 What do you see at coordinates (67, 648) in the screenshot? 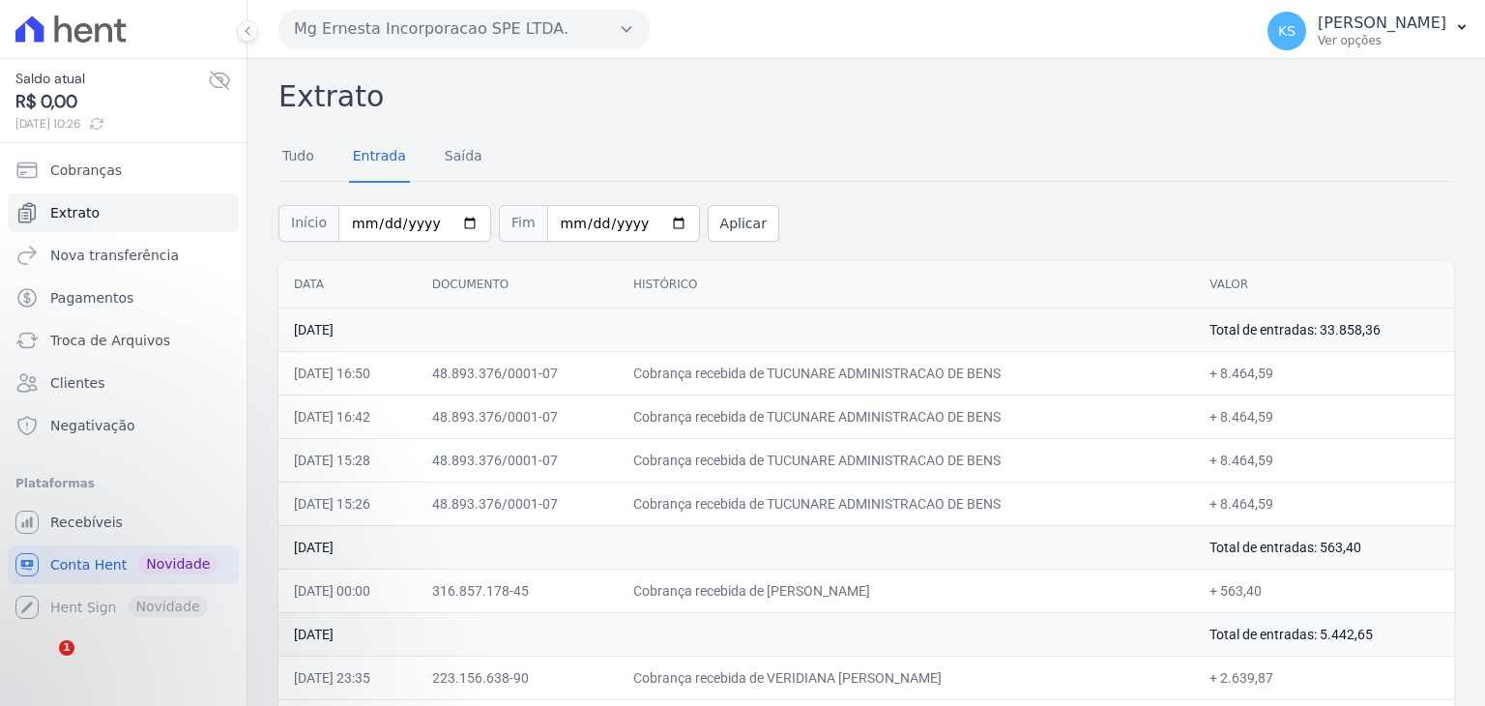
I see `span: 1` at bounding box center [67, 648].